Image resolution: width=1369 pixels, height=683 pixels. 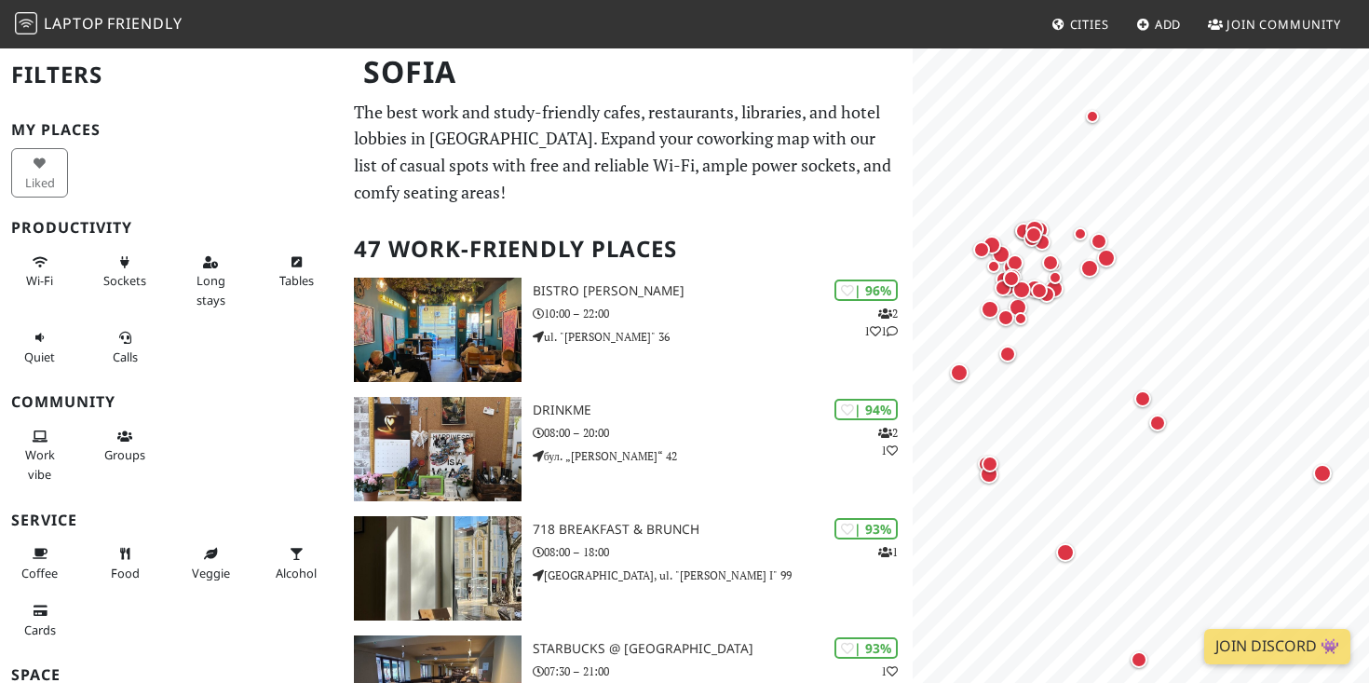 What do you see at coordinates (26, 23) in the screenshot?
I see `img: LaptopFriendly` at bounding box center [26, 23].